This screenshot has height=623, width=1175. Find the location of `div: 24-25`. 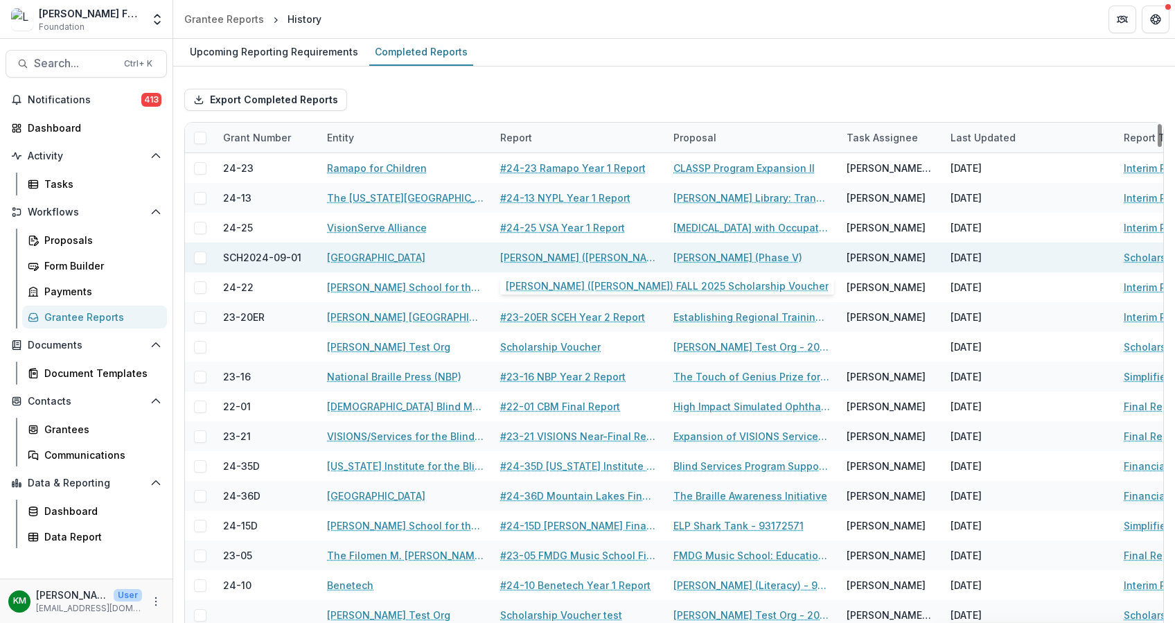

div: 24-25 is located at coordinates (238, 227).